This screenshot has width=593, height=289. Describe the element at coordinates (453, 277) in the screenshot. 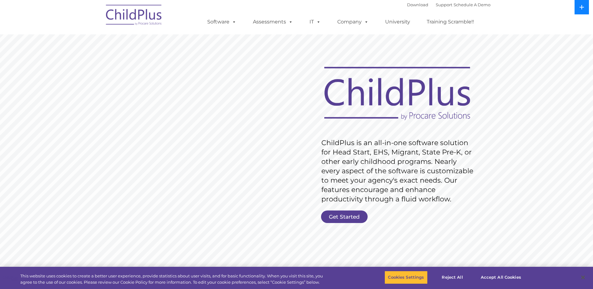

I see `button: Reject All` at that location.